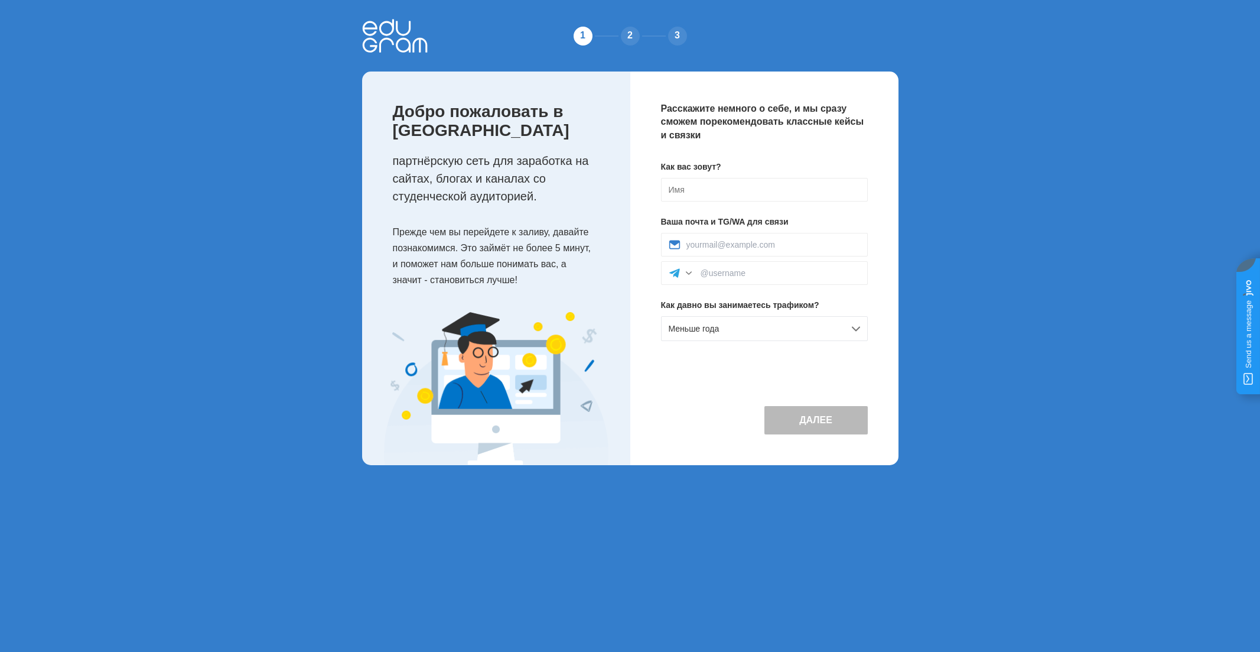 This screenshot has height=652, width=1260. Describe the element at coordinates (764, 122) in the screenshot. I see `p: Расскажите немного о себе, и мы сразу сможем порекомендовать классные кейсы и связки` at that location.